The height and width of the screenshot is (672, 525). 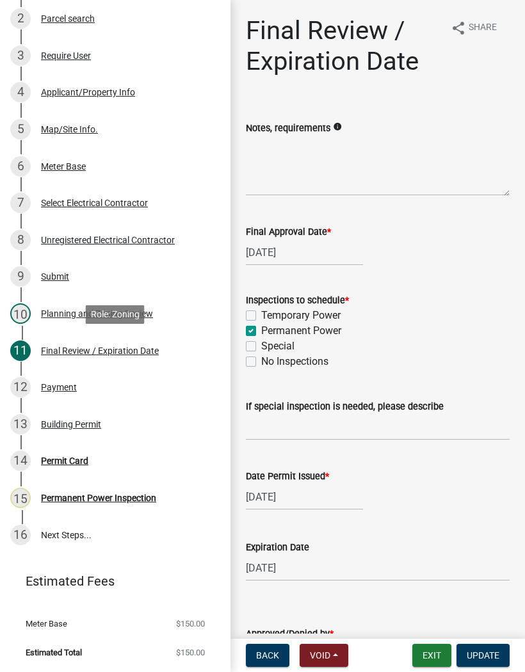 I want to click on i: info, so click(x=337, y=127).